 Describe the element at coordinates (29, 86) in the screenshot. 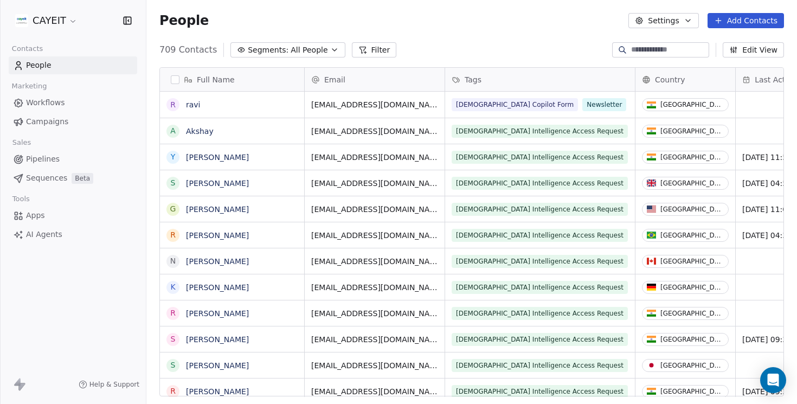

I see `span: Marketing` at that location.